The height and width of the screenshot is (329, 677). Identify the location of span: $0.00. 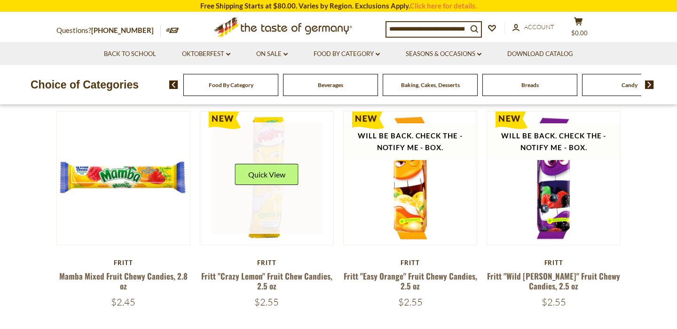
(579, 33).